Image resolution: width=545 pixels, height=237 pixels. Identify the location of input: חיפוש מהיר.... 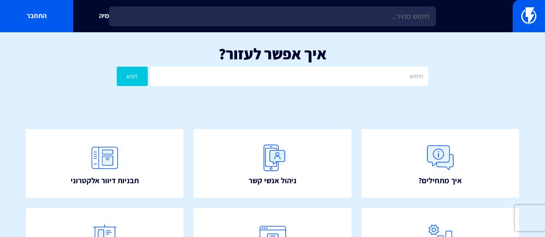
(272, 16).